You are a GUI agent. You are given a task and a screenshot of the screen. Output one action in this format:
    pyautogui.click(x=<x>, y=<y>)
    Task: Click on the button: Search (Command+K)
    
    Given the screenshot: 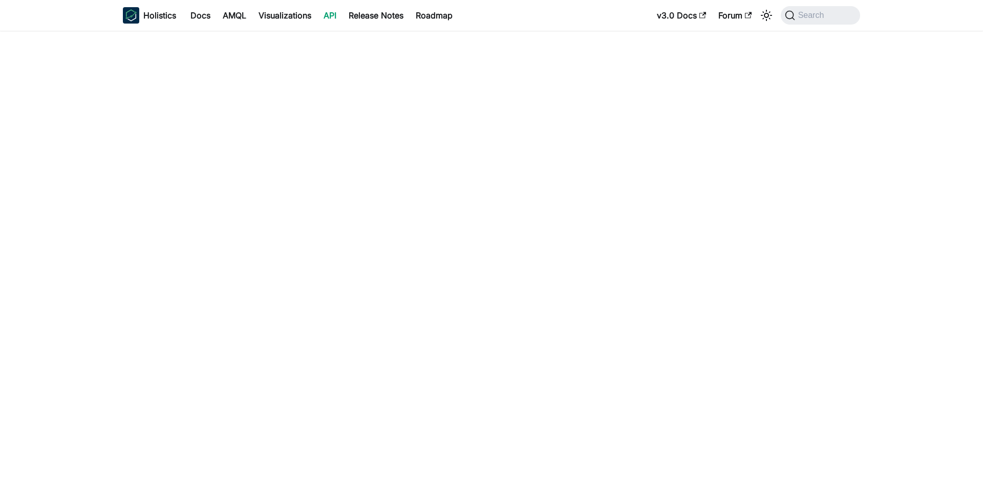 What is the action you would take?
    pyautogui.click(x=820, y=15)
    